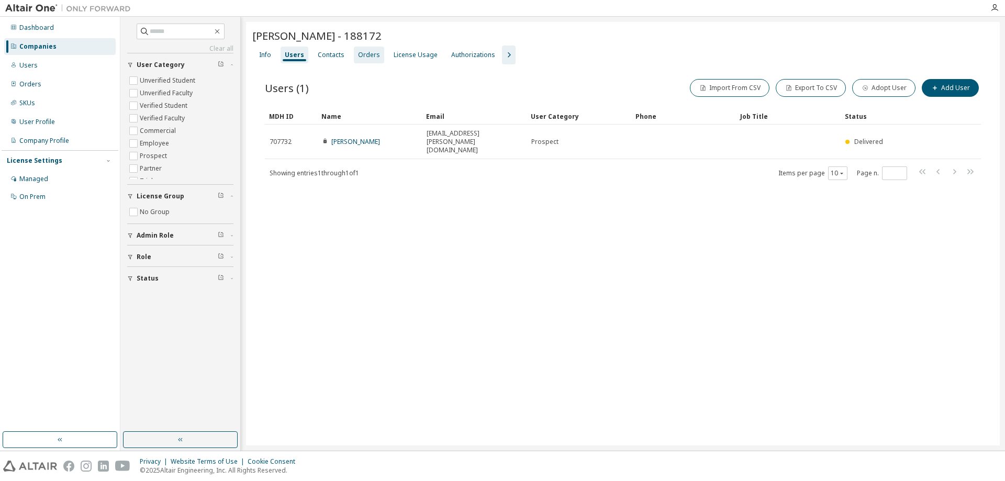 This screenshot has width=1005, height=481. I want to click on div: Email, so click(474, 116).